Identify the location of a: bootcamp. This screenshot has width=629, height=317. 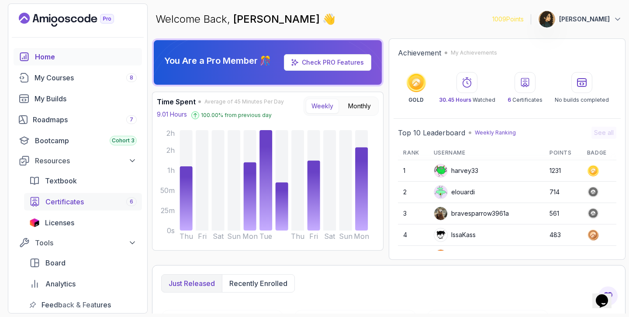
(78, 141).